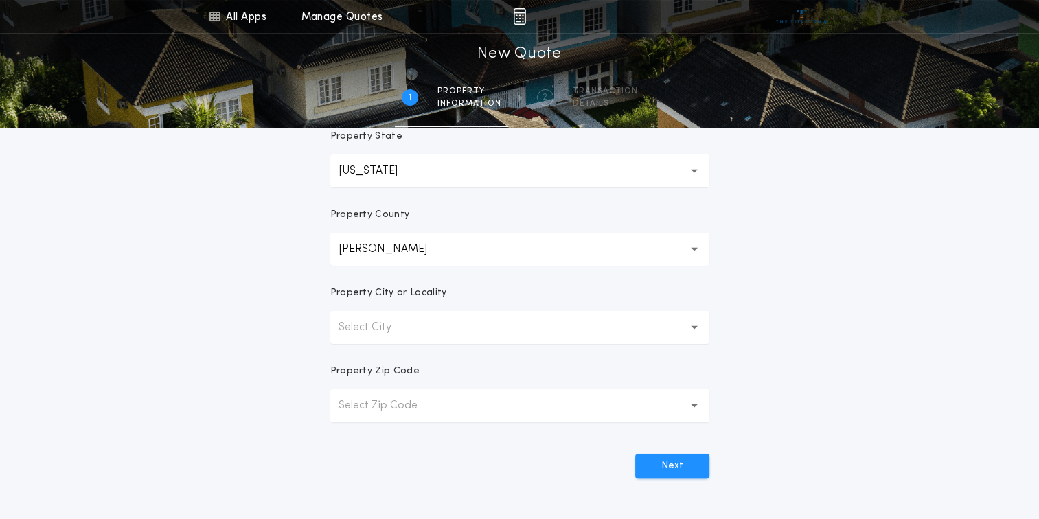 The width and height of the screenshot is (1039, 519). I want to click on img: vs-icon, so click(801, 16).